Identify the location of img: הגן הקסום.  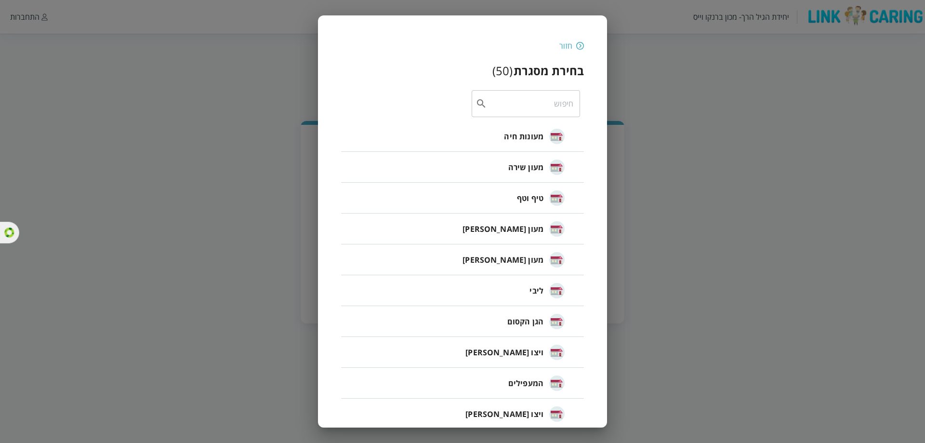
(557, 321).